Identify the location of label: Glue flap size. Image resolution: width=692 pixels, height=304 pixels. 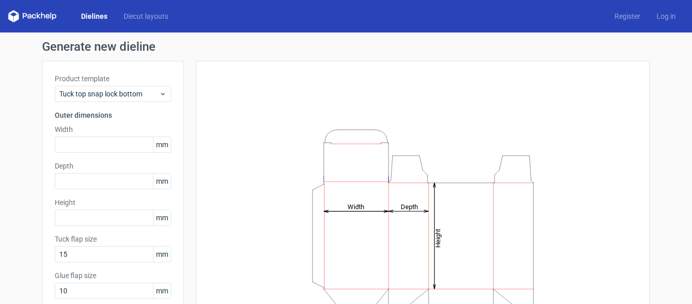
(113, 275).